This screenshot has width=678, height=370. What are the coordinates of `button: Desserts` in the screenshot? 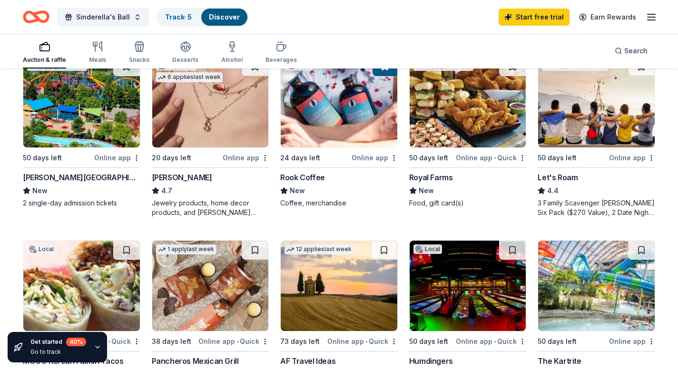 It's located at (185, 53).